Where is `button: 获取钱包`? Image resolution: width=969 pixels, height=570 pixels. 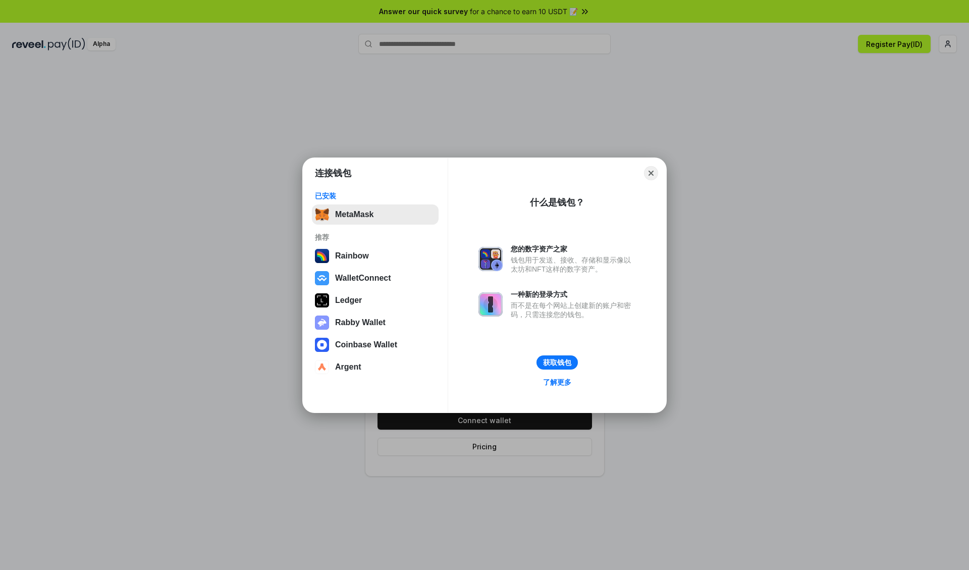 button: 获取钱包 is located at coordinates (557, 363).